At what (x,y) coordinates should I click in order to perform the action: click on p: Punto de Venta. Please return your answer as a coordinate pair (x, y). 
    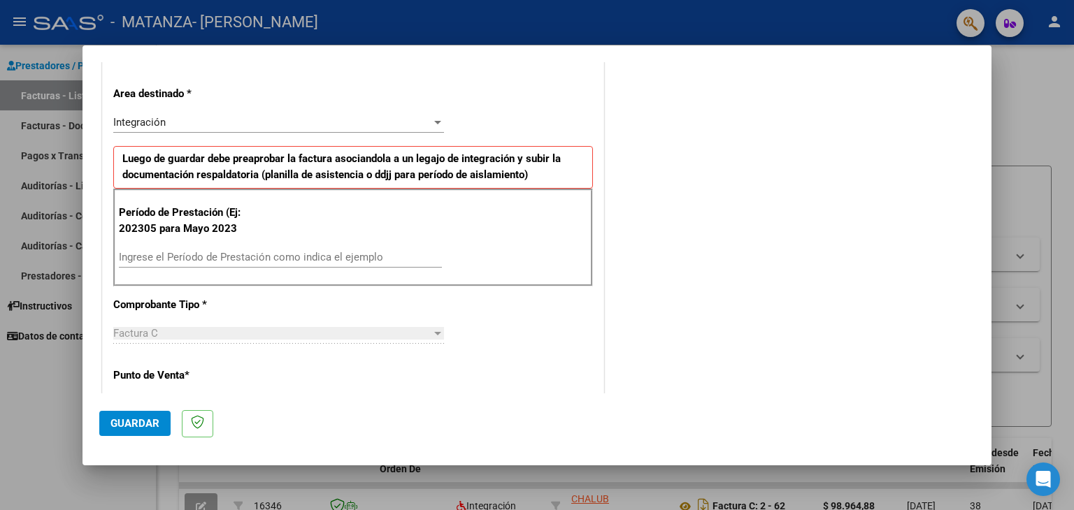
    Looking at the image, I should click on (185, 375).